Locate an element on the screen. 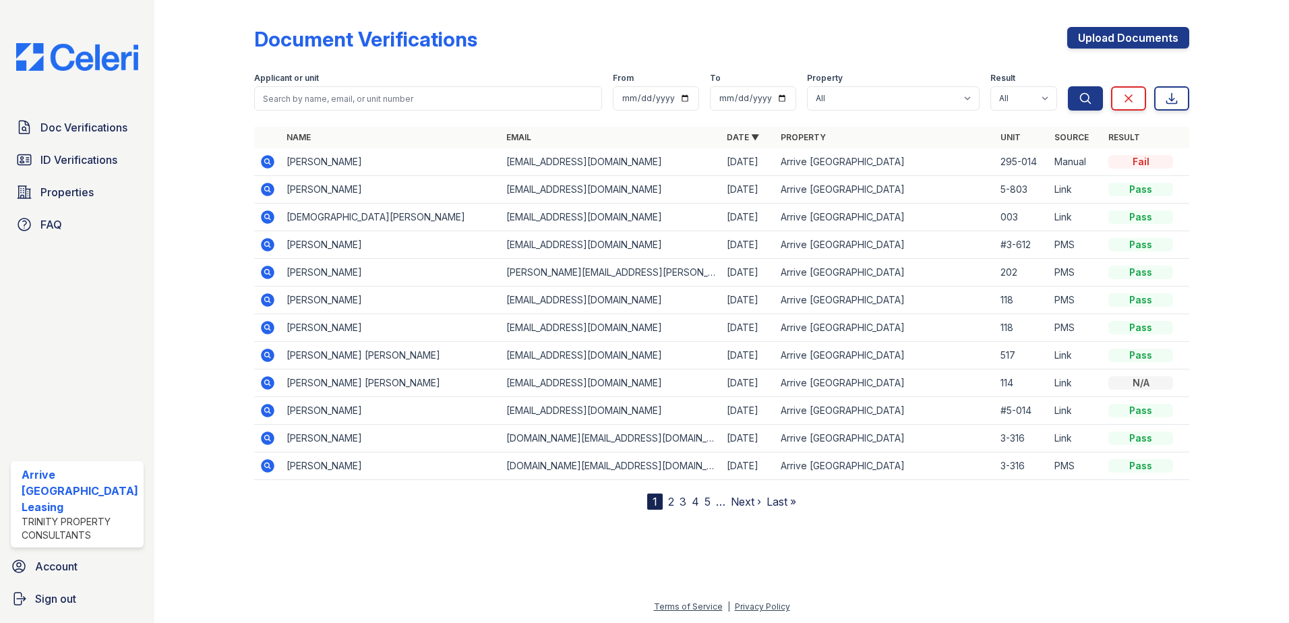  a: Last » is located at coordinates (781, 501).